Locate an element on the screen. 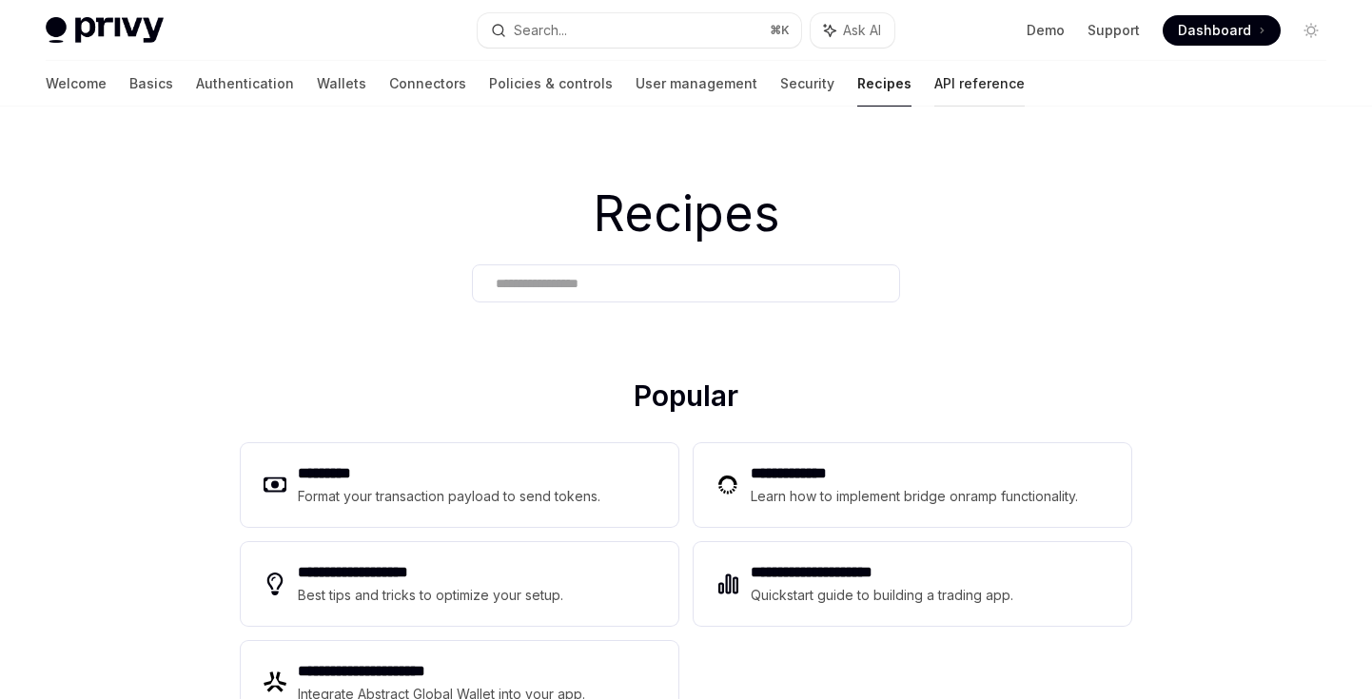  a: Wallets is located at coordinates (342, 84).